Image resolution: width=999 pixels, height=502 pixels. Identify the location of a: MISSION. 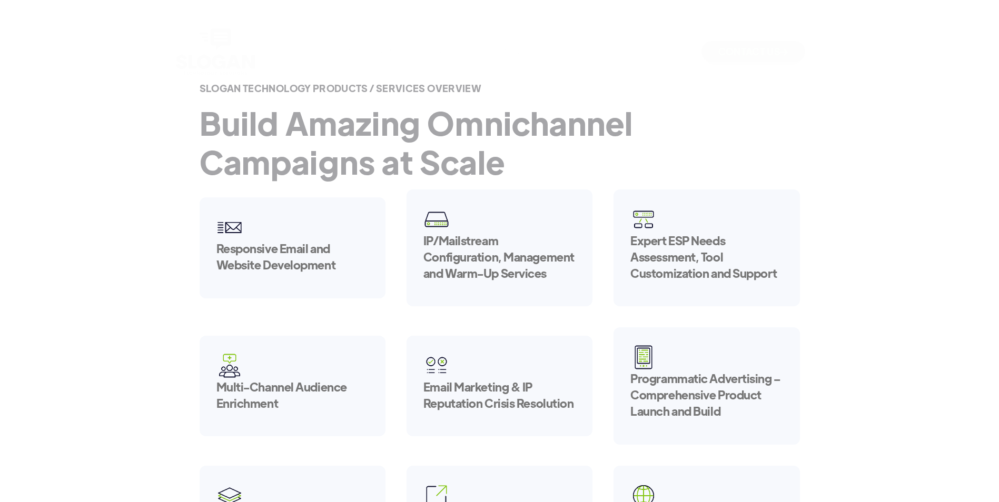
(517, 51).